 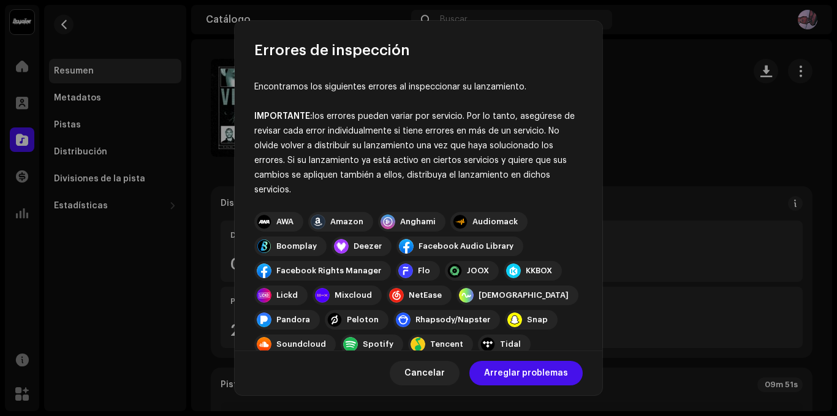 I want to click on div: Anghami, so click(x=418, y=222).